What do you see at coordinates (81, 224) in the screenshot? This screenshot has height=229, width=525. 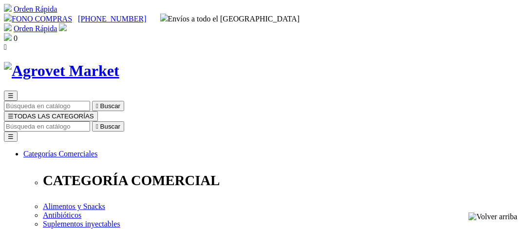 I see `span: Suplementos inyectables` at bounding box center [81, 224].